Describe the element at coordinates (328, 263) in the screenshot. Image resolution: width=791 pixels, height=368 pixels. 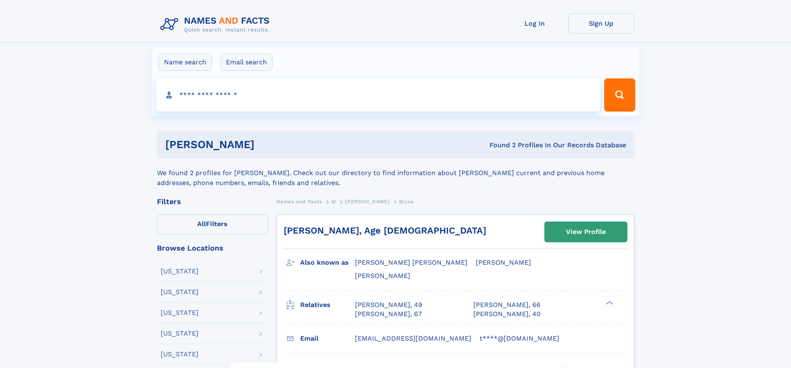
I see `h3: Also known as` at that location.